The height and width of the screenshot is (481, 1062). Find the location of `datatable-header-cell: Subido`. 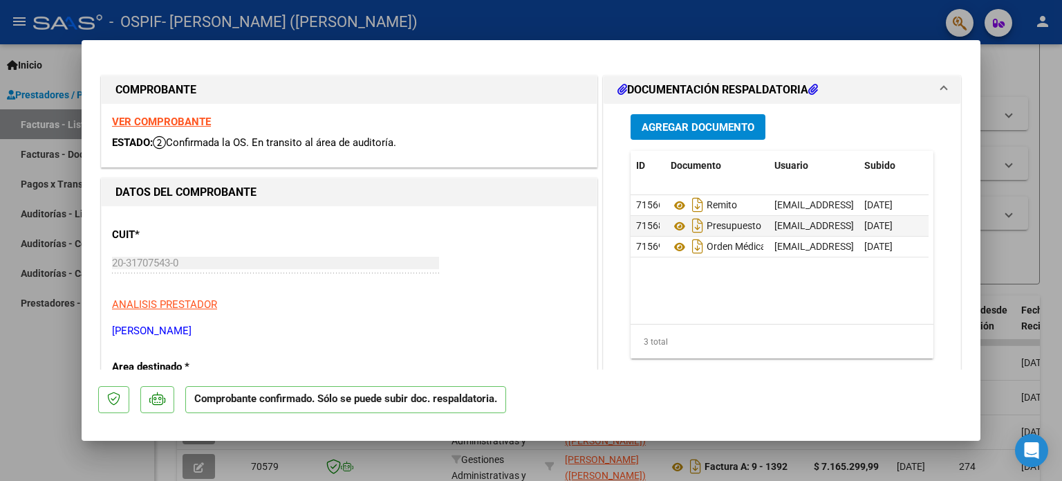

datatable-header-cell: Subido is located at coordinates (893, 165).